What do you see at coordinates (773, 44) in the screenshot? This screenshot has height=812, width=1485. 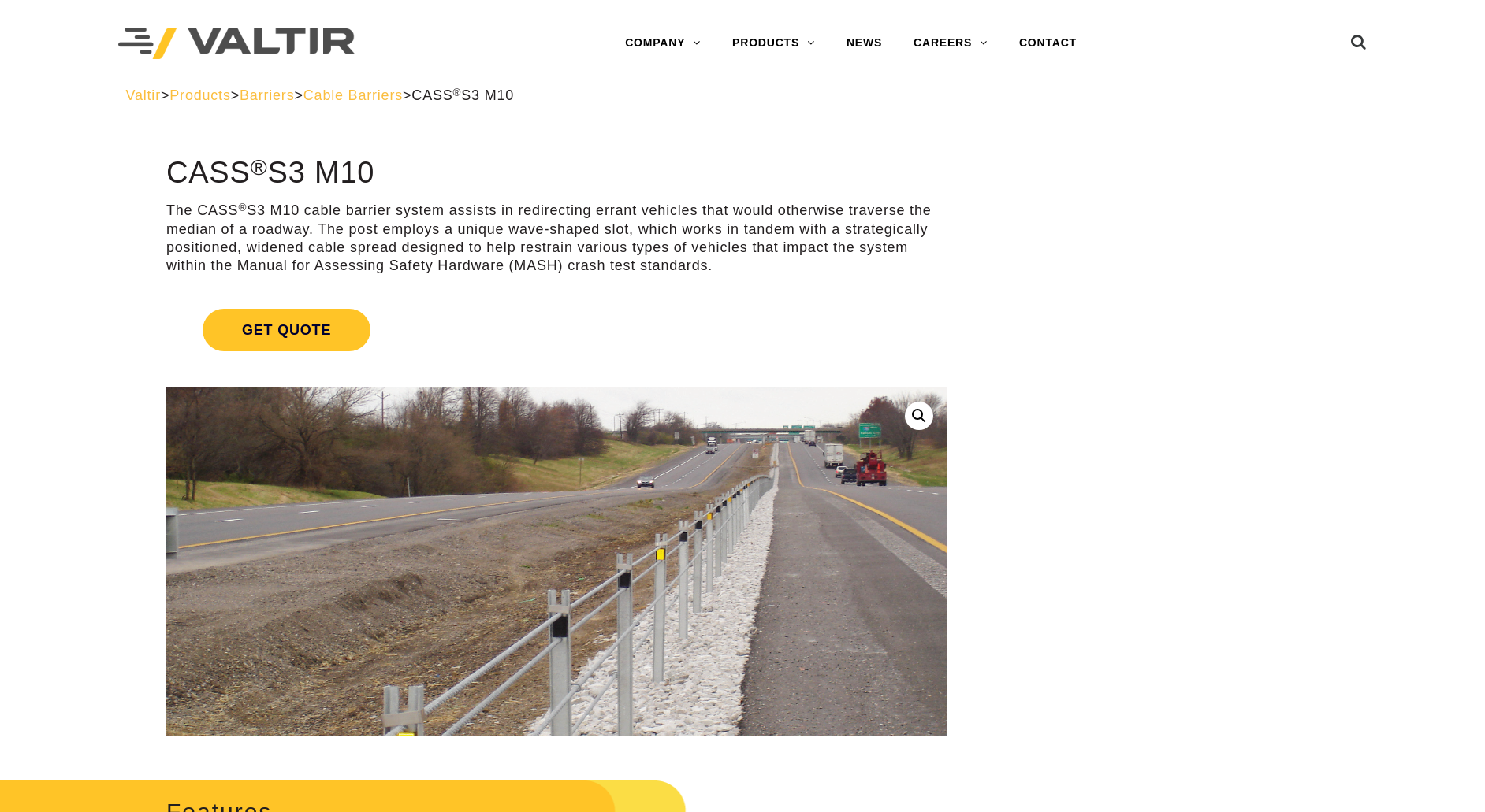 I see `a: PRODUCTS` at bounding box center [773, 44].